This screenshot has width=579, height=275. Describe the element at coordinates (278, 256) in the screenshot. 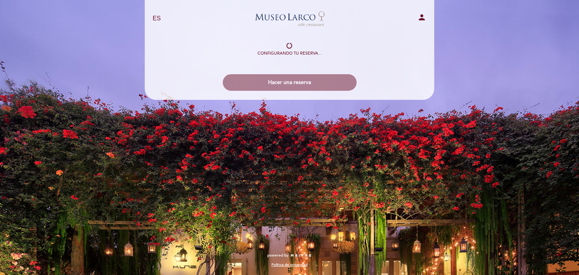

I see `span: powered by` at that location.